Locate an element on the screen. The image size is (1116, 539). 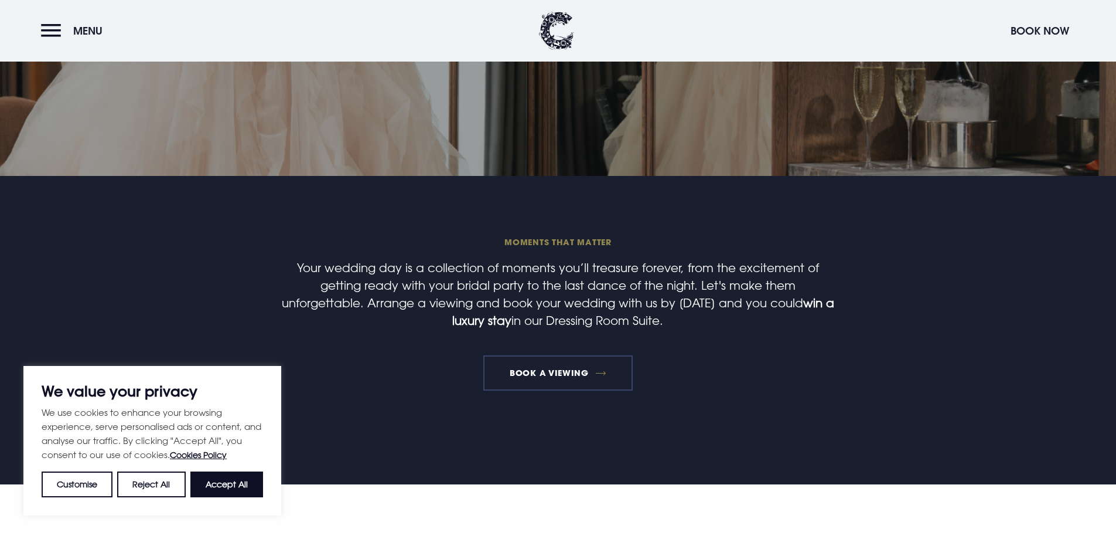
div: We value your privacy is located at coordinates (152, 440).